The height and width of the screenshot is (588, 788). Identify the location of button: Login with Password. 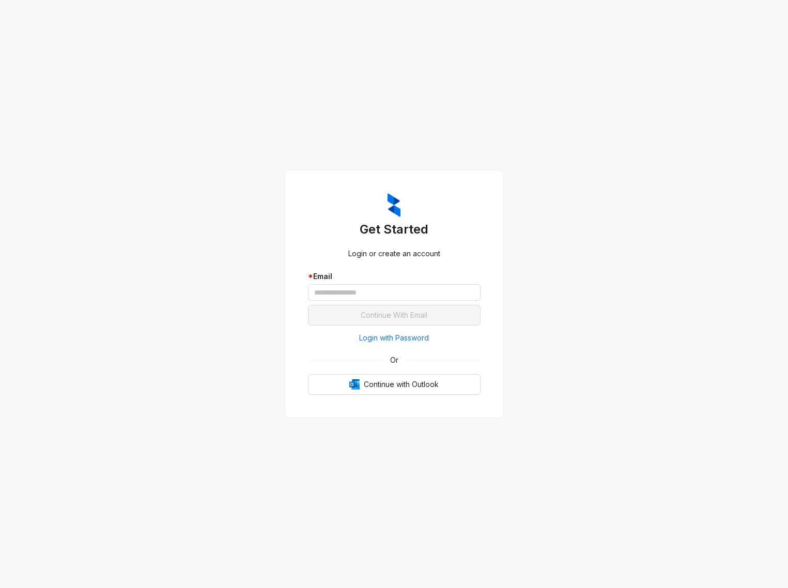
(394, 338).